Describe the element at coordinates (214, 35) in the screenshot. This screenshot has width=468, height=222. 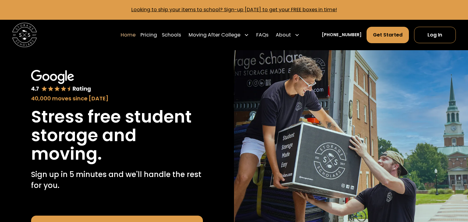
I see `div: Moving After College` at that location.